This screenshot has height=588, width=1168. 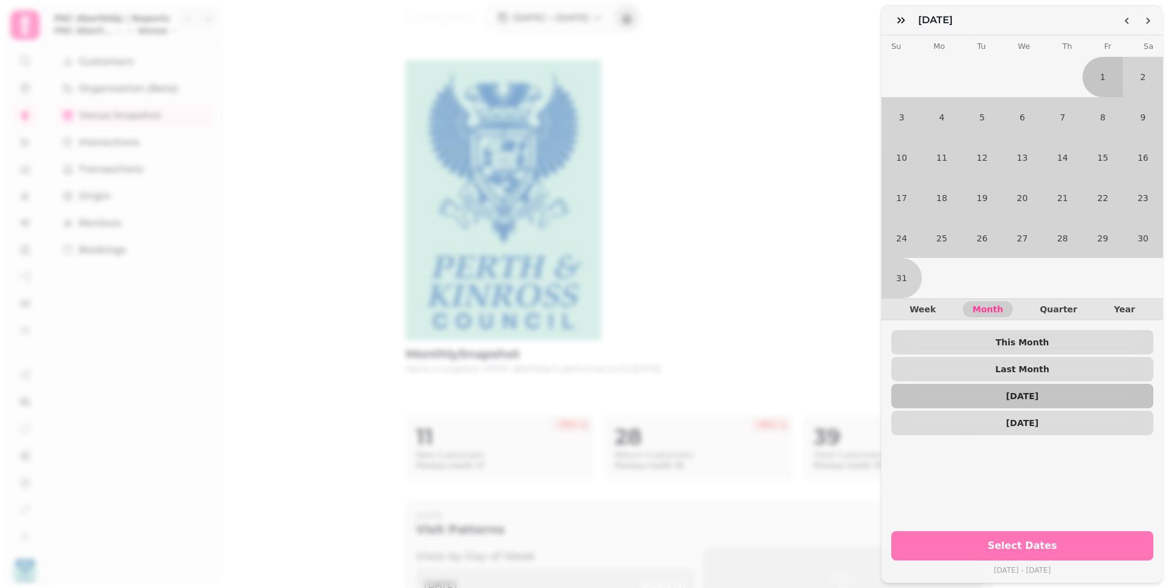 I want to click on button: Friday, August 29th, 2025, selected, so click(x=1103, y=238).